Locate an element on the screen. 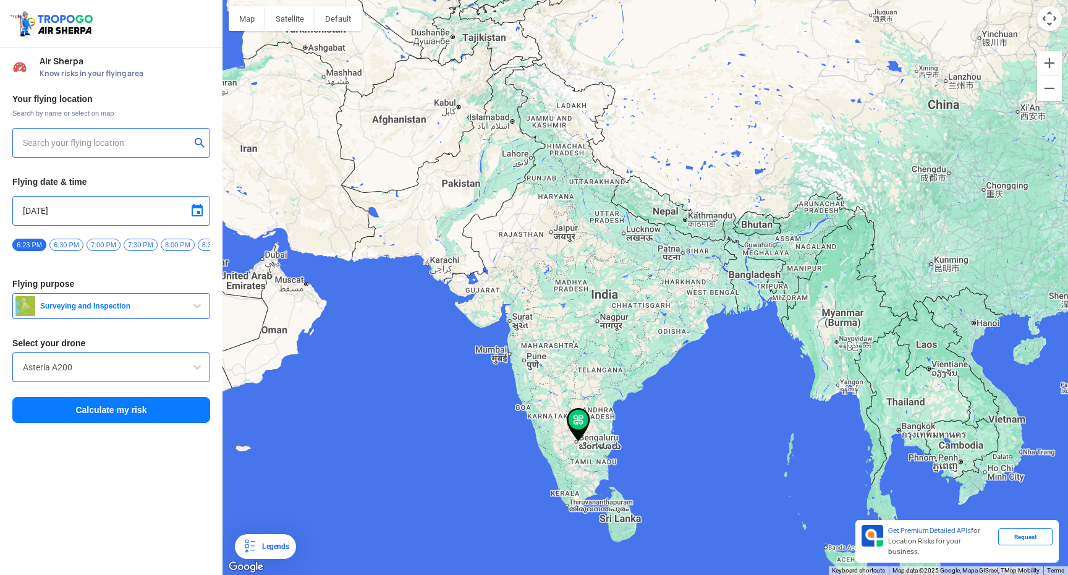  span: 7:00 PM is located at coordinates (103, 245).